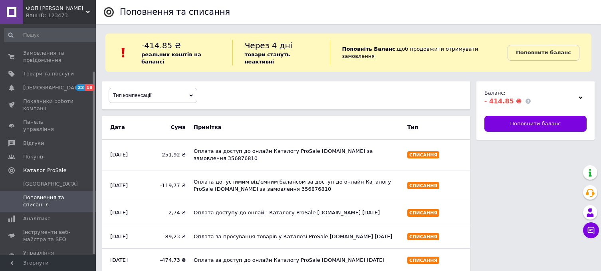 This screenshot has width=601, height=271. What do you see at coordinates (169, 237) in the screenshot?
I see `span: -89,23 ₴` at bounding box center [169, 237].